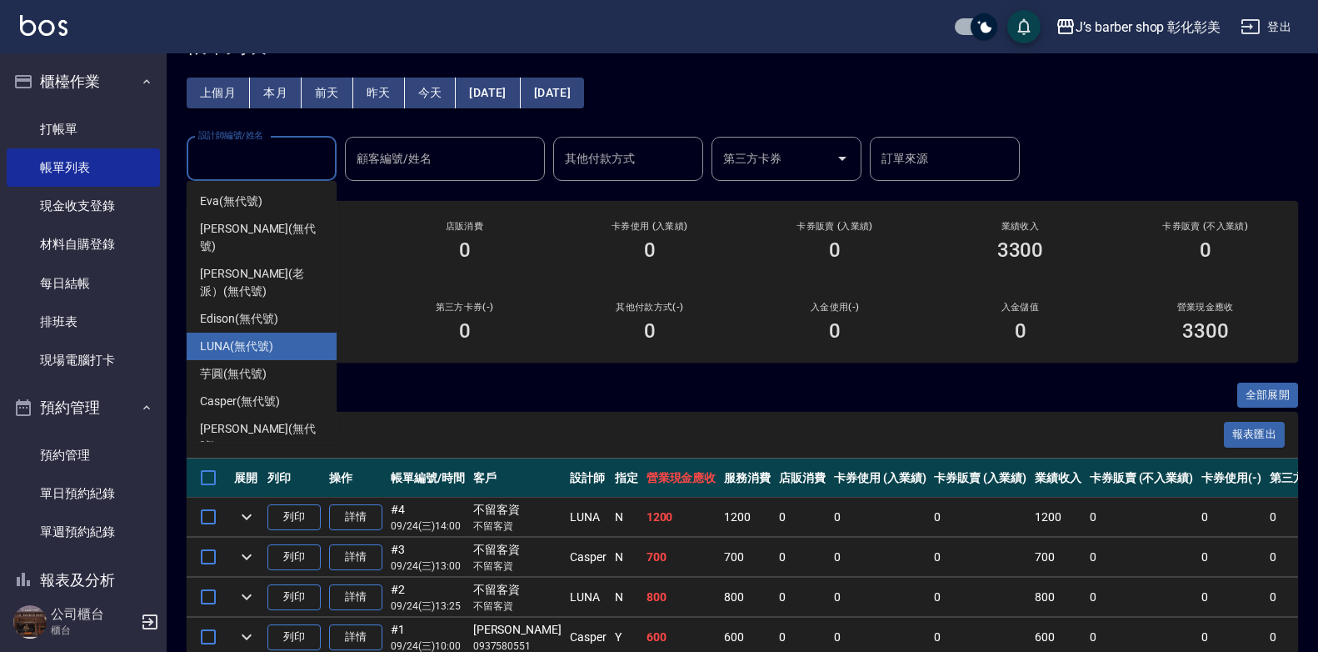  Describe the element at coordinates (83, 532) in the screenshot. I see `a: 單週預約紀錄` at that location.